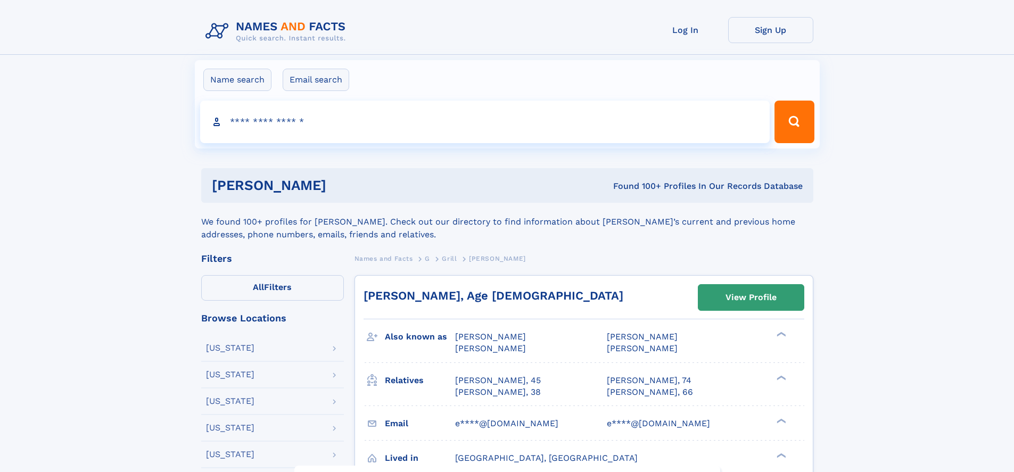 Image resolution: width=1014 pixels, height=472 pixels. What do you see at coordinates (485, 122) in the screenshot?
I see `input: search input` at bounding box center [485, 122].